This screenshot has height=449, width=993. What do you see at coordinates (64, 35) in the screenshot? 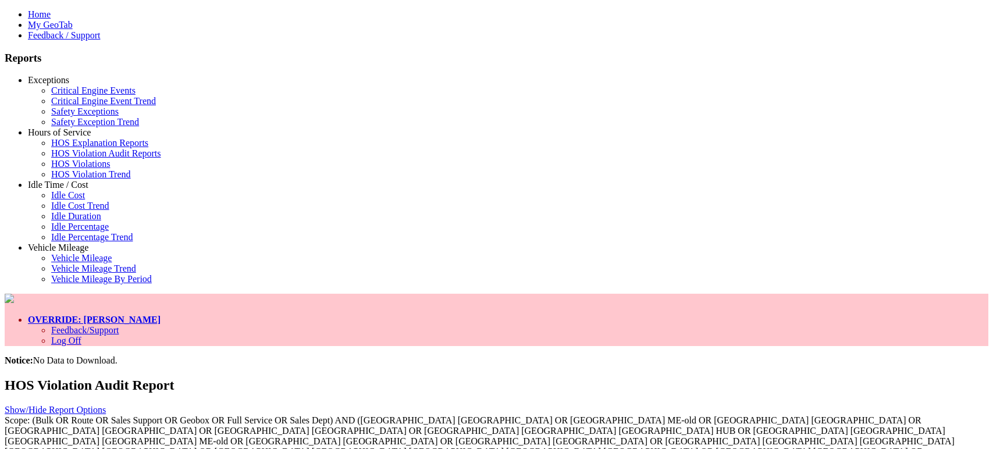
I see `a: Feedback / Support` at bounding box center [64, 35].